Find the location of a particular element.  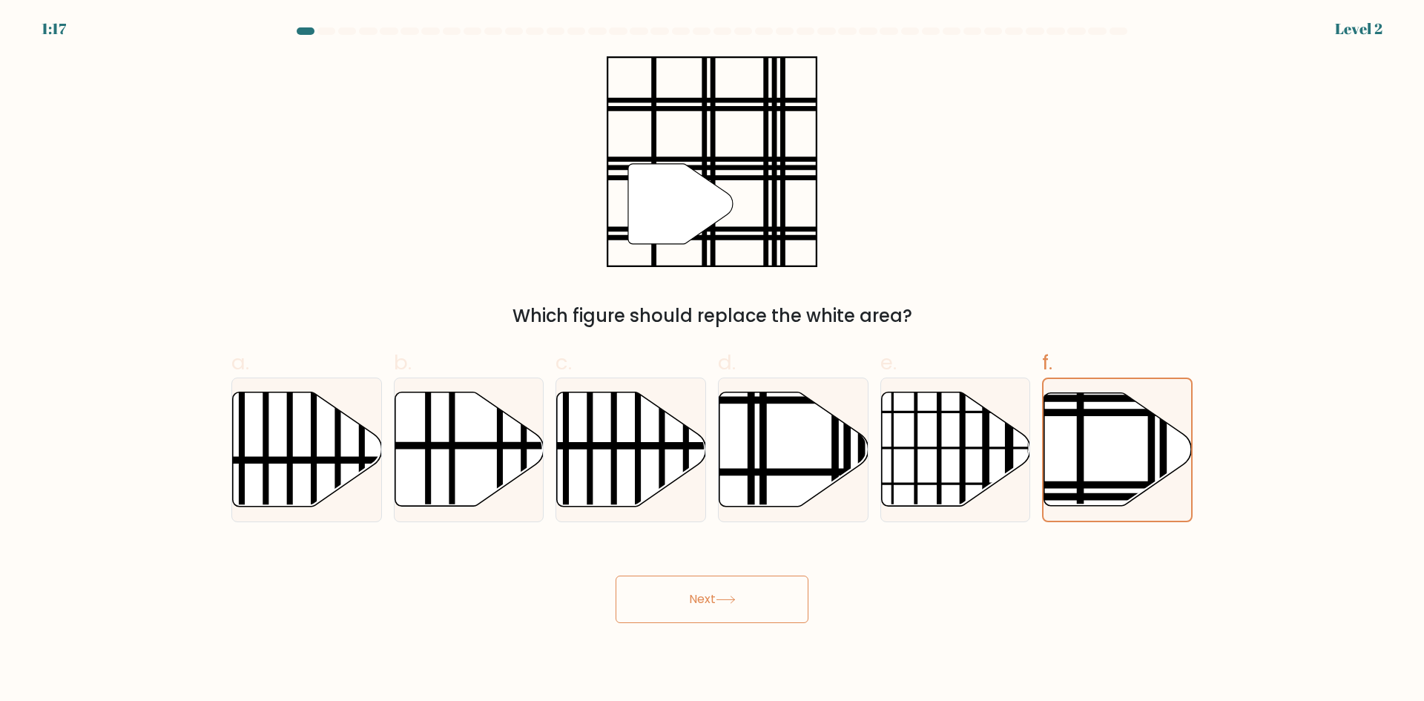

span: e. is located at coordinates (888, 362).